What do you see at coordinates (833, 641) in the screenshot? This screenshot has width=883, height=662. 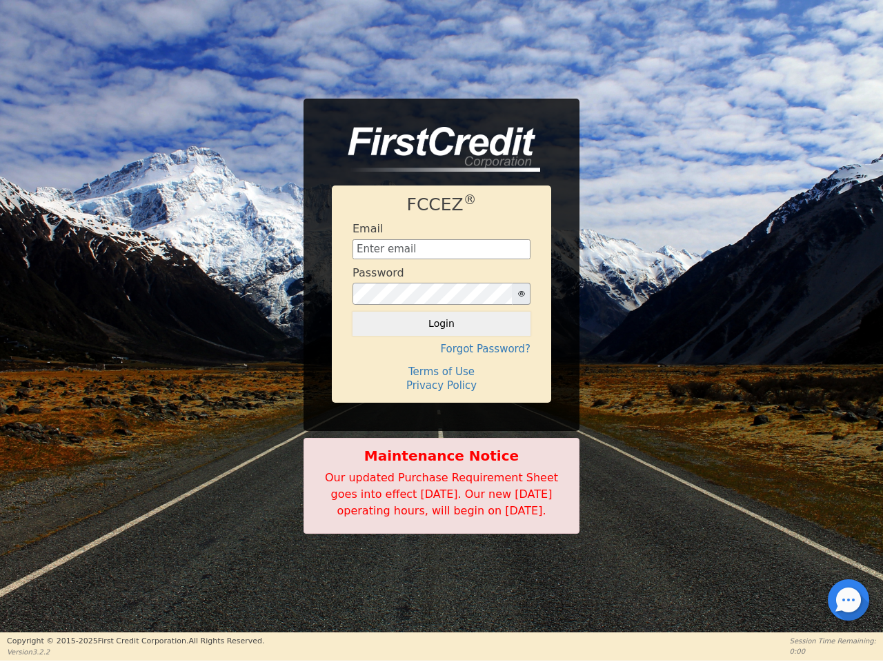 I see `p: Session Time Remaining:` at bounding box center [833, 641].